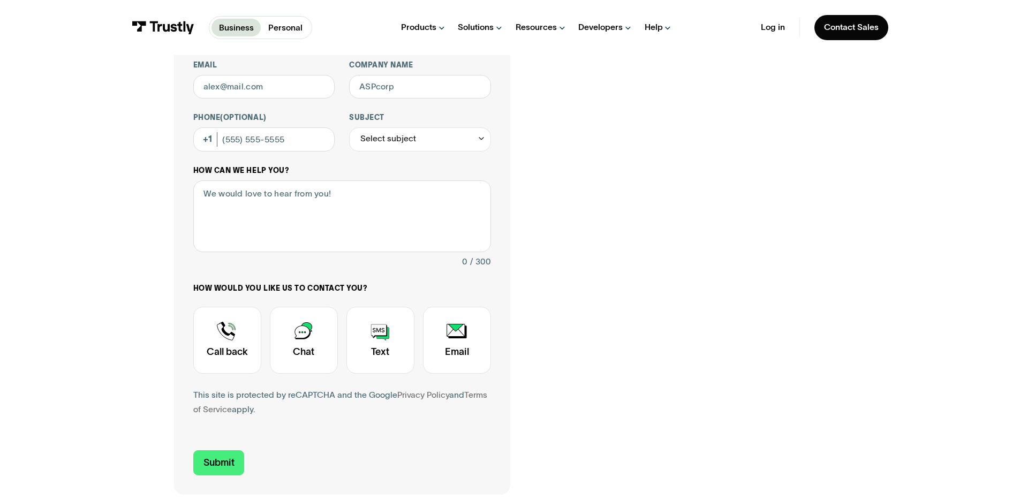 Image resolution: width=1020 pixels, height=500 pixels. I want to click on input: ASPcorp, so click(420, 87).